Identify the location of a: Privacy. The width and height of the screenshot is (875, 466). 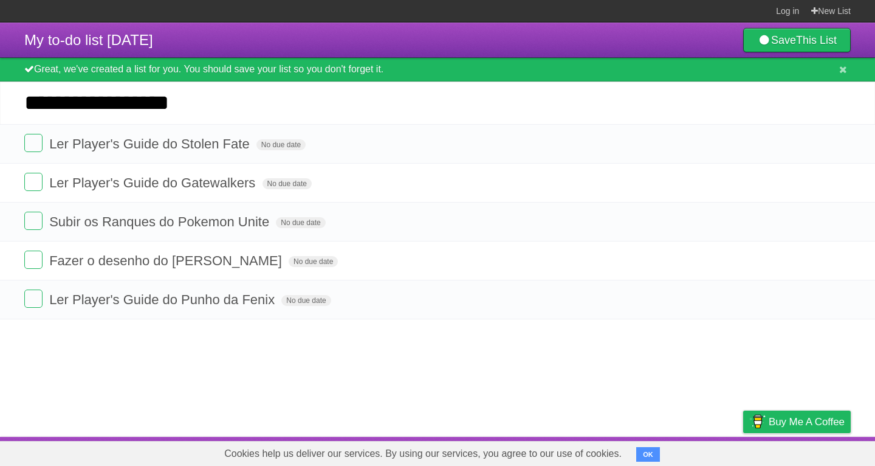
(743, 451).